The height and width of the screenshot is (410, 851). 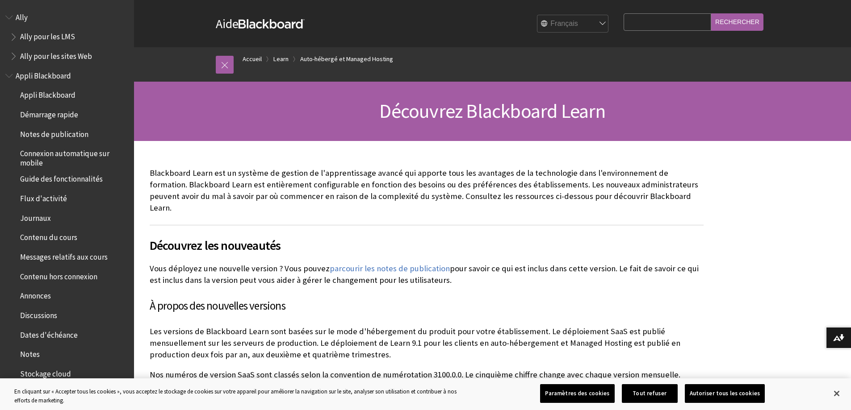 What do you see at coordinates (724, 394) in the screenshot?
I see `button: Autoriser tous les cookies` at bounding box center [724, 394].